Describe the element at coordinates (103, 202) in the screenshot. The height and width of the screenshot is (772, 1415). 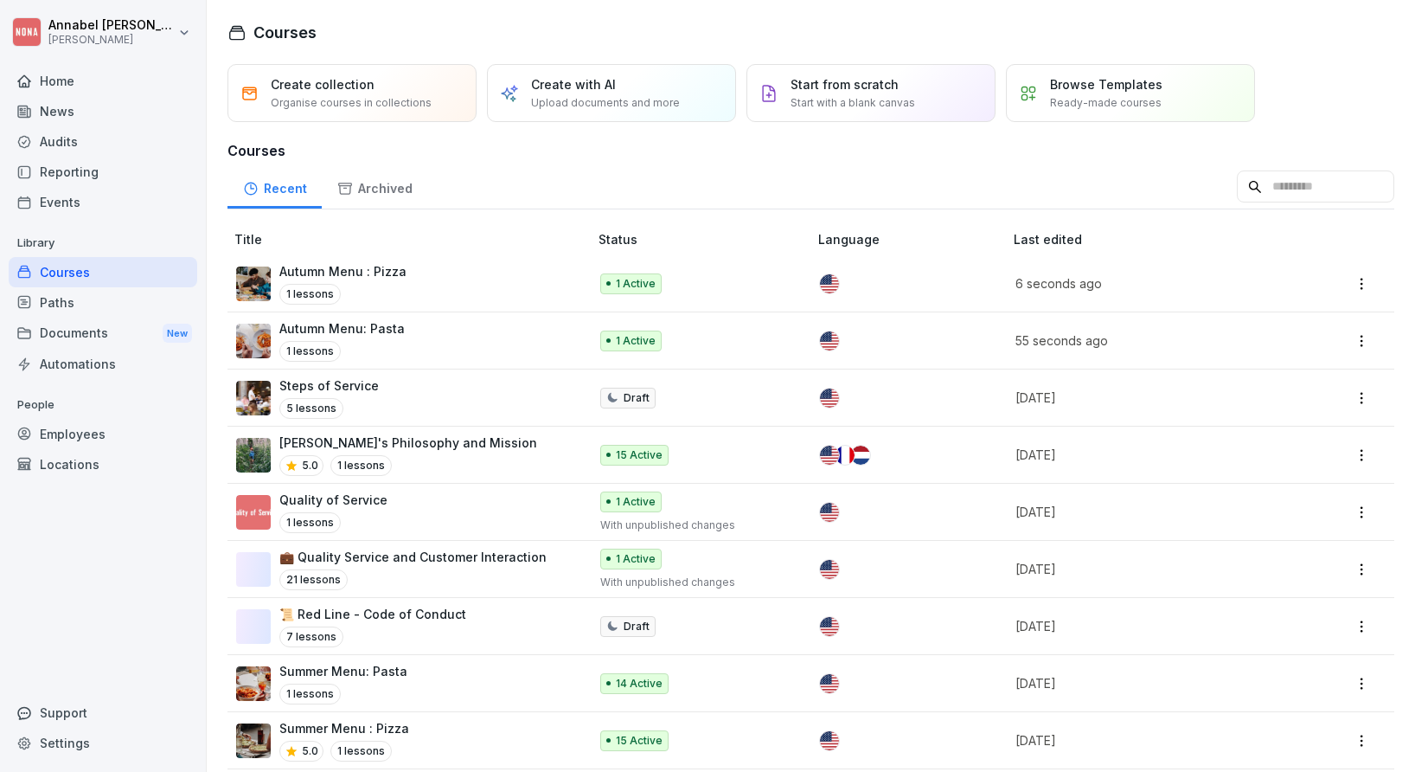
I see `div: Events` at that location.